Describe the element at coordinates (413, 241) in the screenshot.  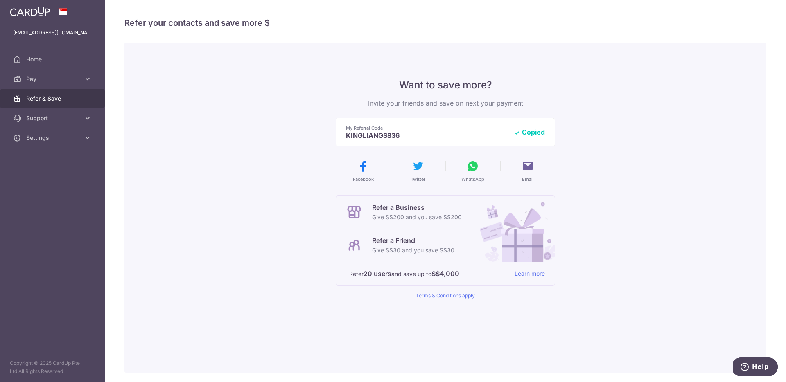
I see `p: Refer a Friend` at that location.